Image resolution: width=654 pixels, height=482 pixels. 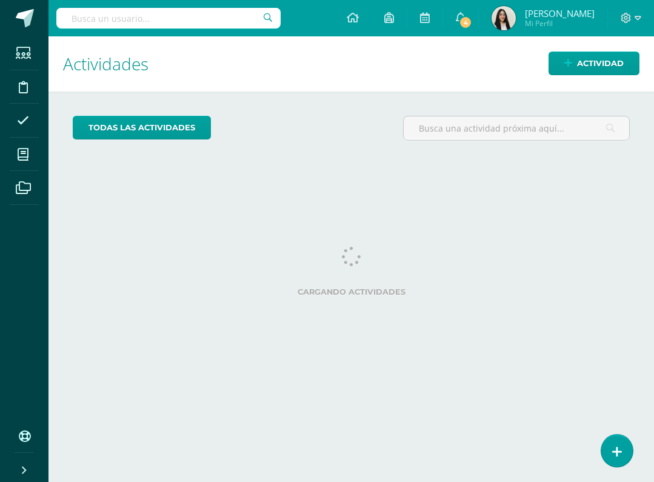 What do you see at coordinates (504, 18) in the screenshot?
I see `img: ffcce8bc21c59450b002b6a2cc85090d.png` at bounding box center [504, 18].